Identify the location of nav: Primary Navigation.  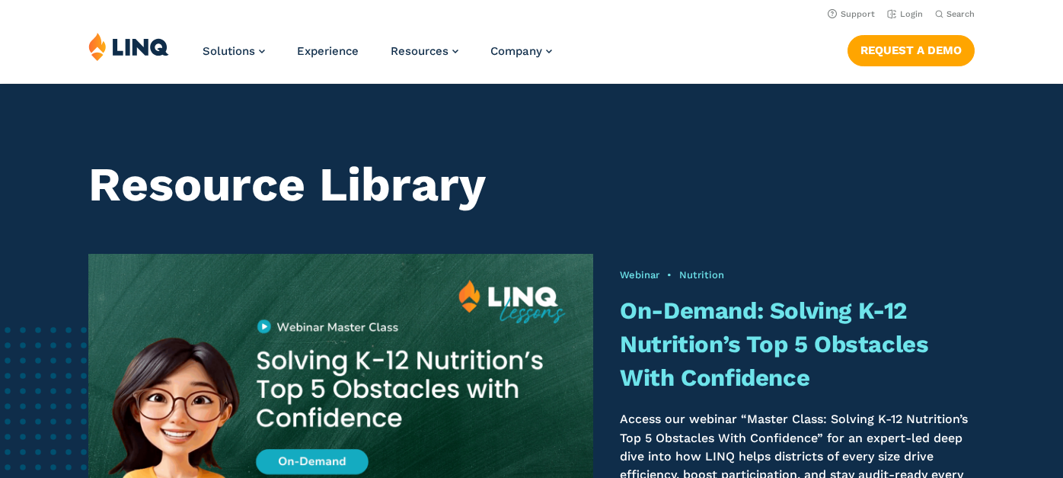
(377, 57).